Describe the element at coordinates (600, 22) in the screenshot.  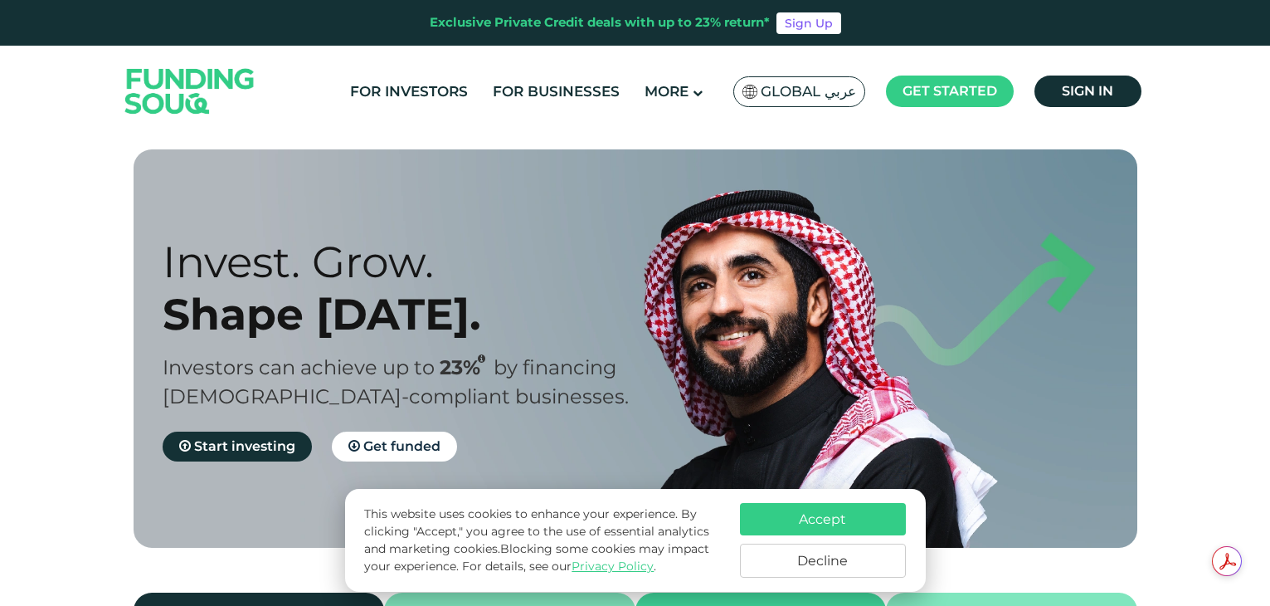
I see `div: Exclusive Private Credit deals with up to 23% return*` at that location.